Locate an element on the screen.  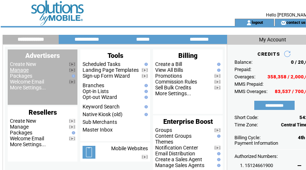
a: logout is located at coordinates (257, 22).